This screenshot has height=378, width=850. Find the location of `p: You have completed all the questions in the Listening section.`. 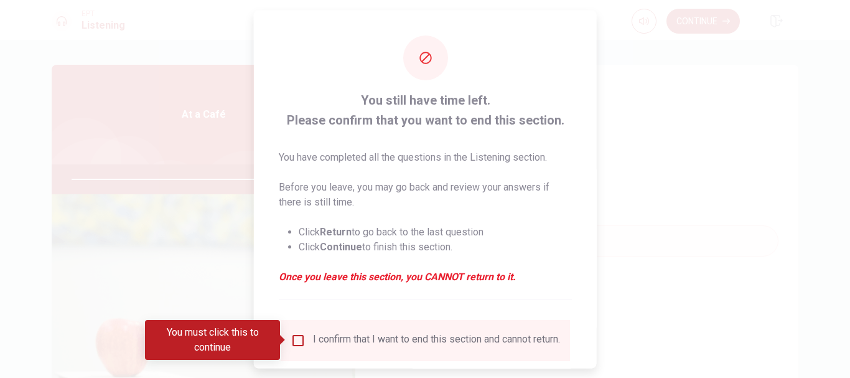

p: You have completed all the questions in the Listening section. is located at coordinates (425, 157).